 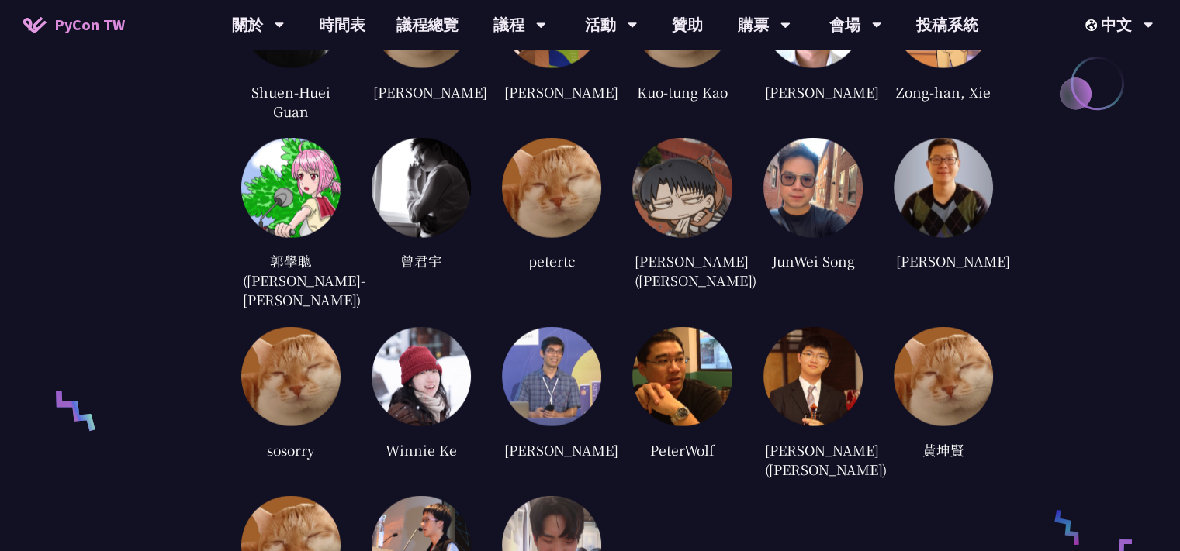 I want to click on img: 761e049ec1edd5d40c9073b5ed8731ef.jpg, so click(x=291, y=188).